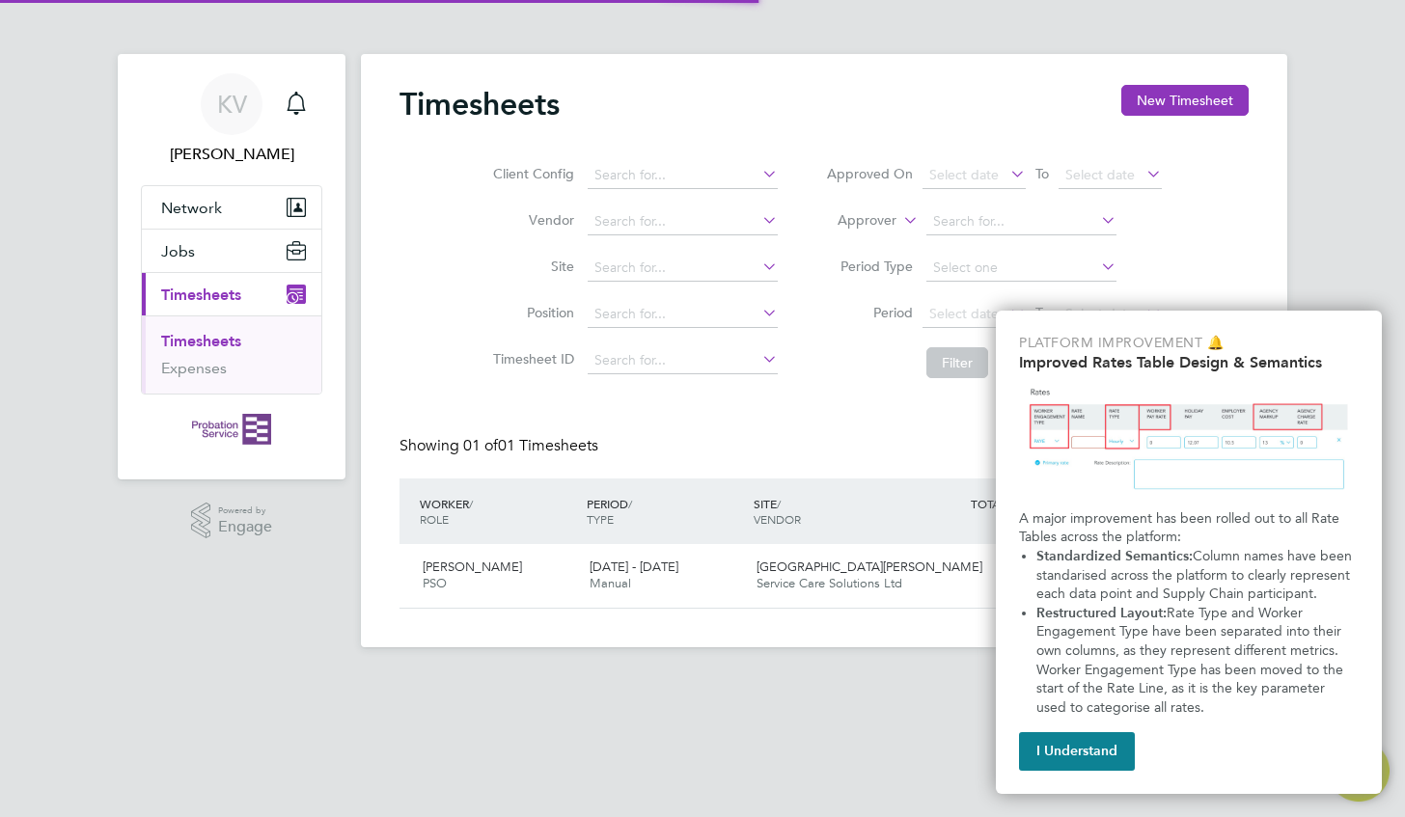 The width and height of the screenshot is (1405, 817). I want to click on span: Network, so click(191, 207).